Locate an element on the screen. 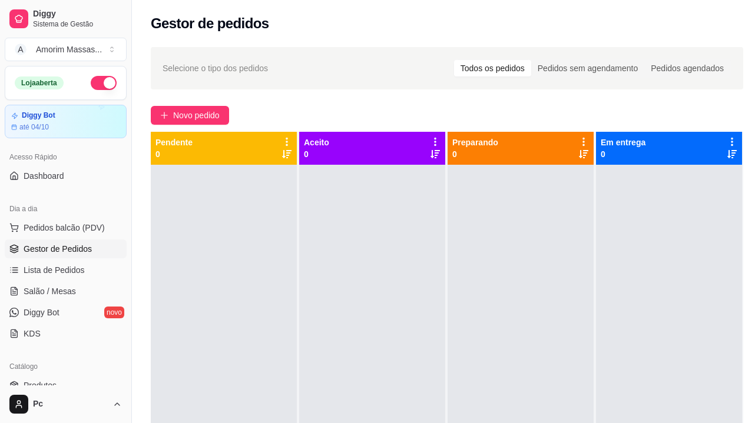 The width and height of the screenshot is (745, 423). span: Sistema de Gestão is located at coordinates (77, 24).